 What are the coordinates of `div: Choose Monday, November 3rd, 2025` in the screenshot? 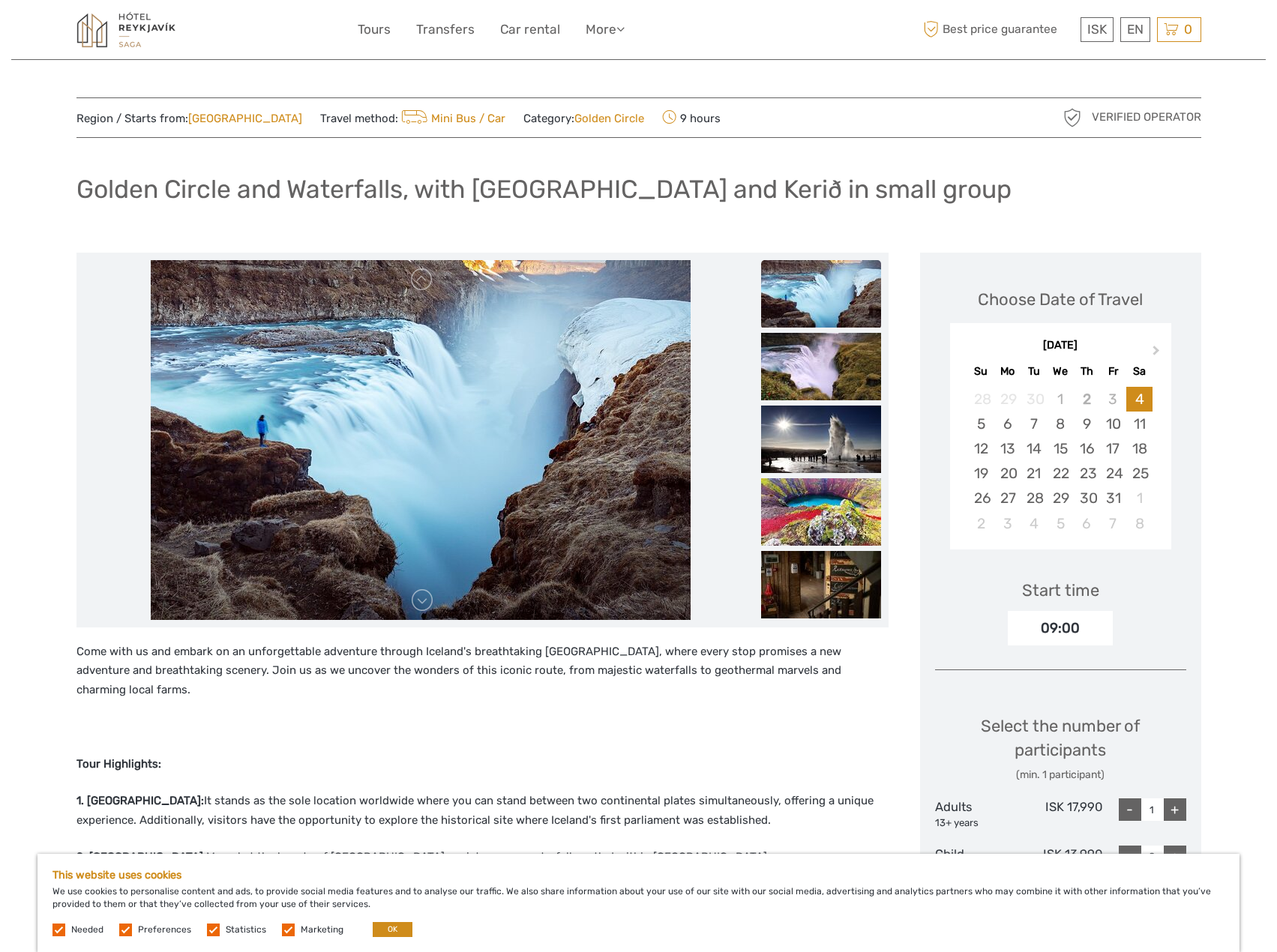 It's located at (1007, 523).